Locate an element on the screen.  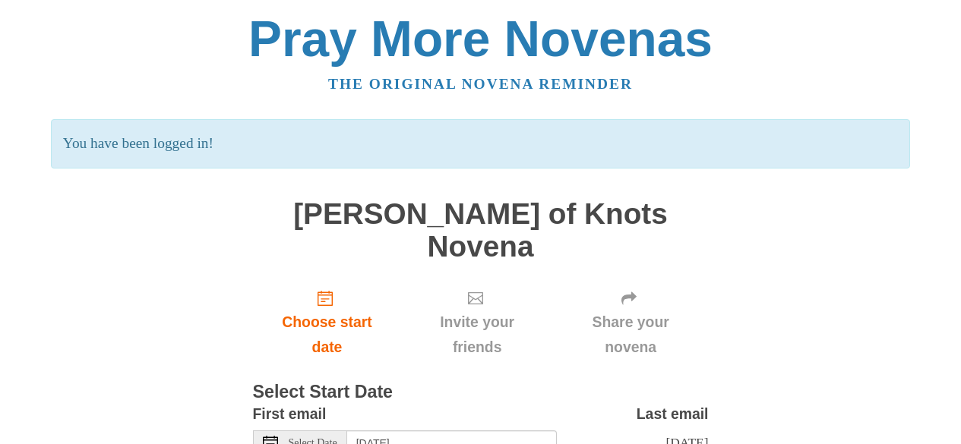
span: Invite your friends is located at coordinates (476, 335).